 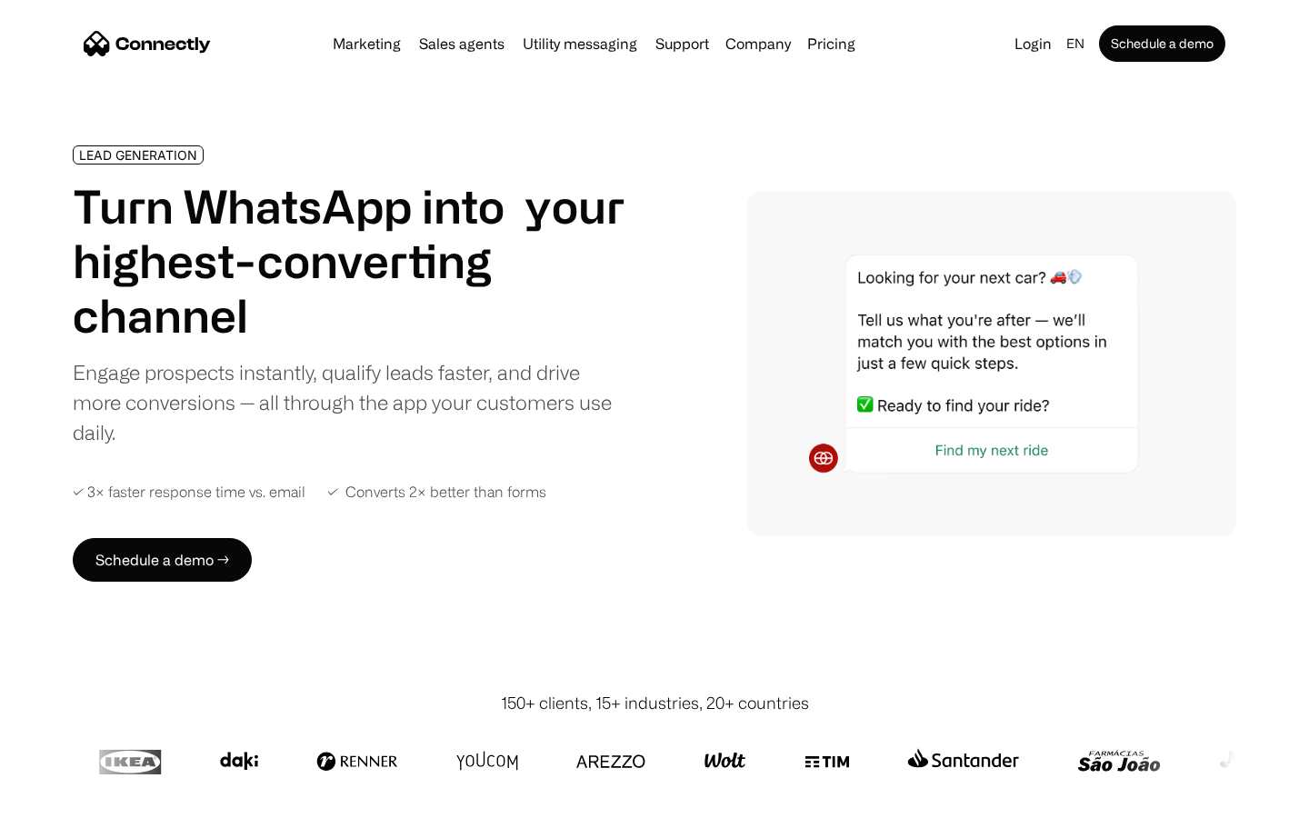 I want to click on div: ✓ 3× faster response time vs. email, so click(x=189, y=492).